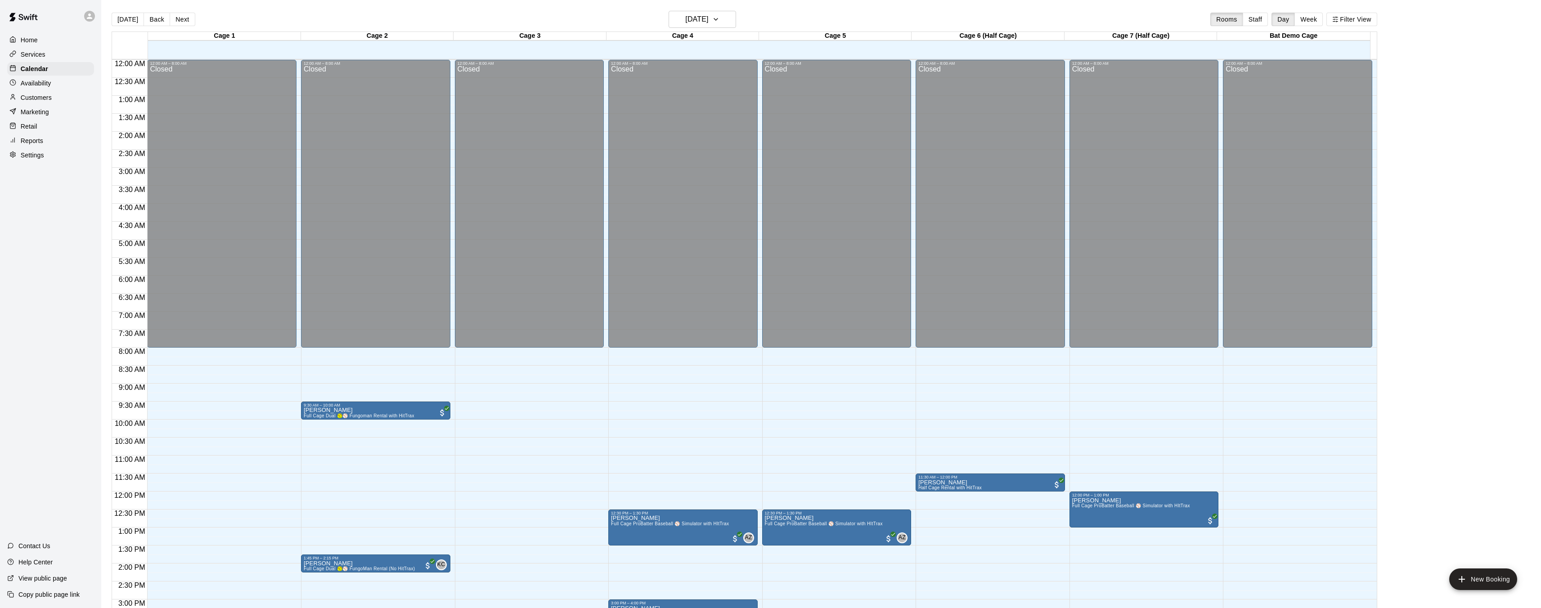  What do you see at coordinates (50, 112) in the screenshot?
I see `a: Marketing` at bounding box center [50, 112].